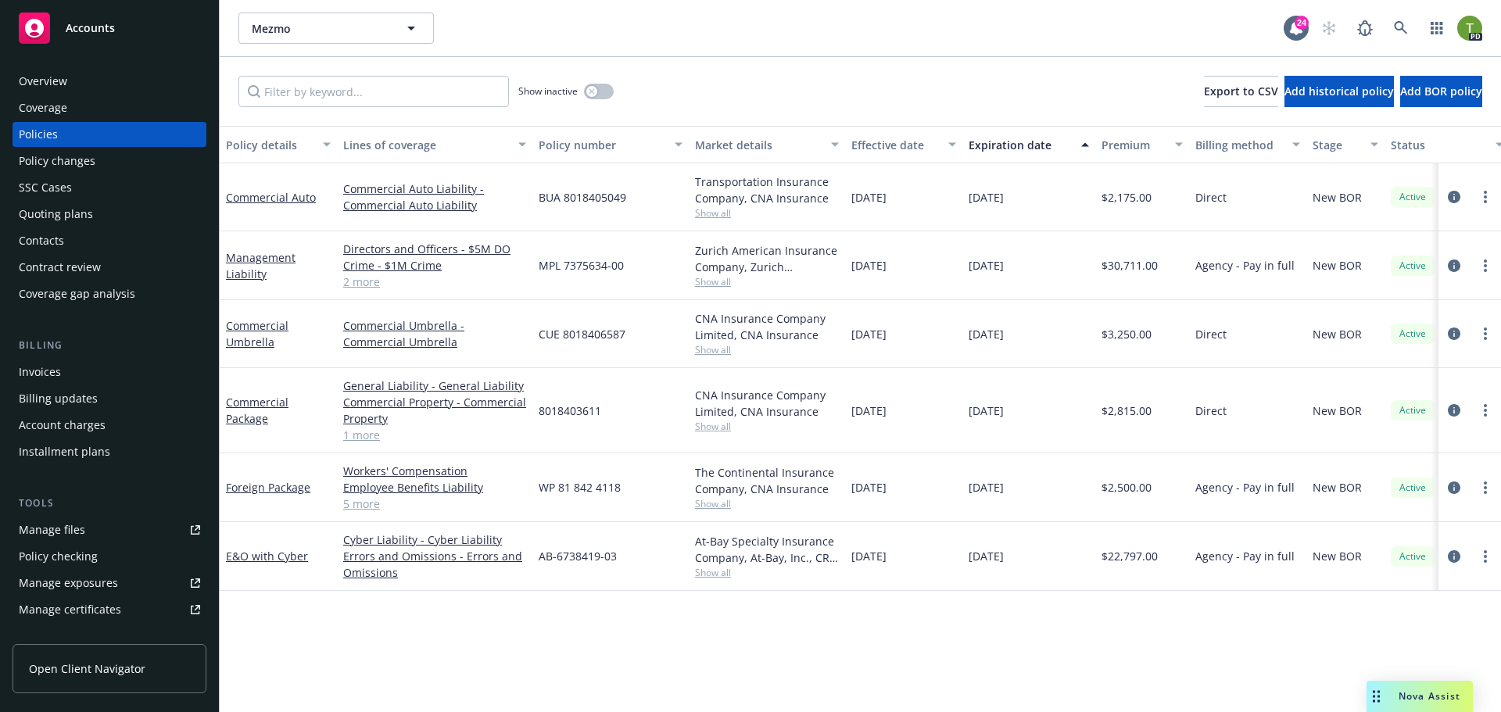 This screenshot has width=1501, height=712. Describe the element at coordinates (58, 399) in the screenshot. I see `div: Billing updates` at that location.